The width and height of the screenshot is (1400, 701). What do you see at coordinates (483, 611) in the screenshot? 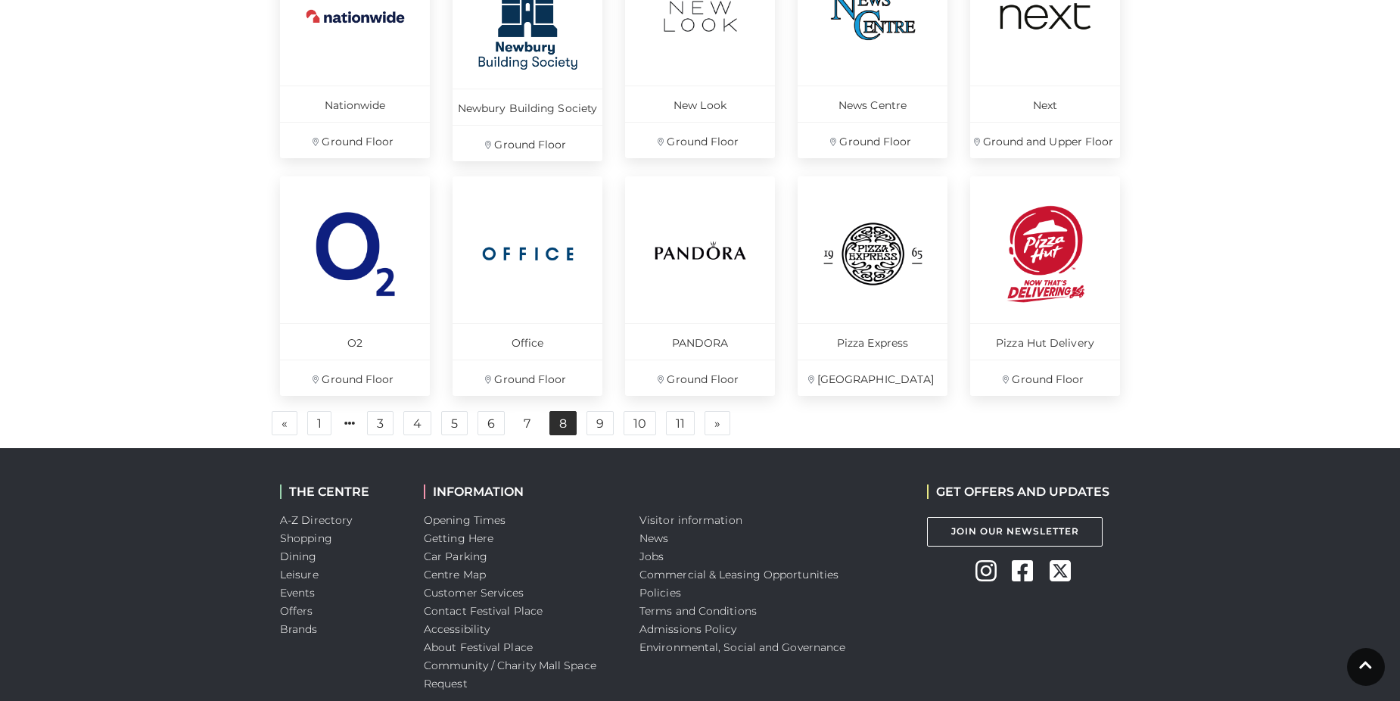
I see `a: Contact Festival Place` at bounding box center [483, 611].